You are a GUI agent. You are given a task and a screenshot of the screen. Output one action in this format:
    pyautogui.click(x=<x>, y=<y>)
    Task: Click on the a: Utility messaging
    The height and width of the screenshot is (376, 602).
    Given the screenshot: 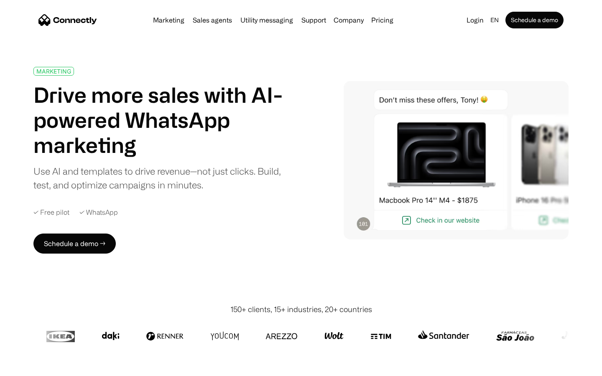 What is the action you would take?
    pyautogui.click(x=267, y=20)
    